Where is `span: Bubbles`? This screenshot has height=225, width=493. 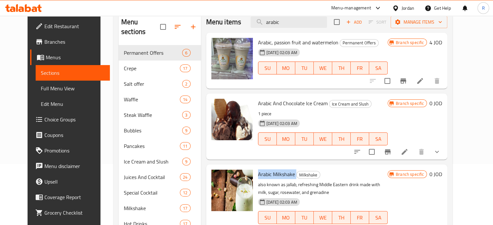
span: Bubbles is located at coordinates (153, 131).